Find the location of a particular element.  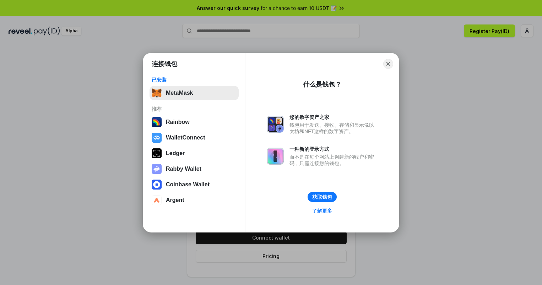

div: 什么是钱包？ is located at coordinates (322, 85).